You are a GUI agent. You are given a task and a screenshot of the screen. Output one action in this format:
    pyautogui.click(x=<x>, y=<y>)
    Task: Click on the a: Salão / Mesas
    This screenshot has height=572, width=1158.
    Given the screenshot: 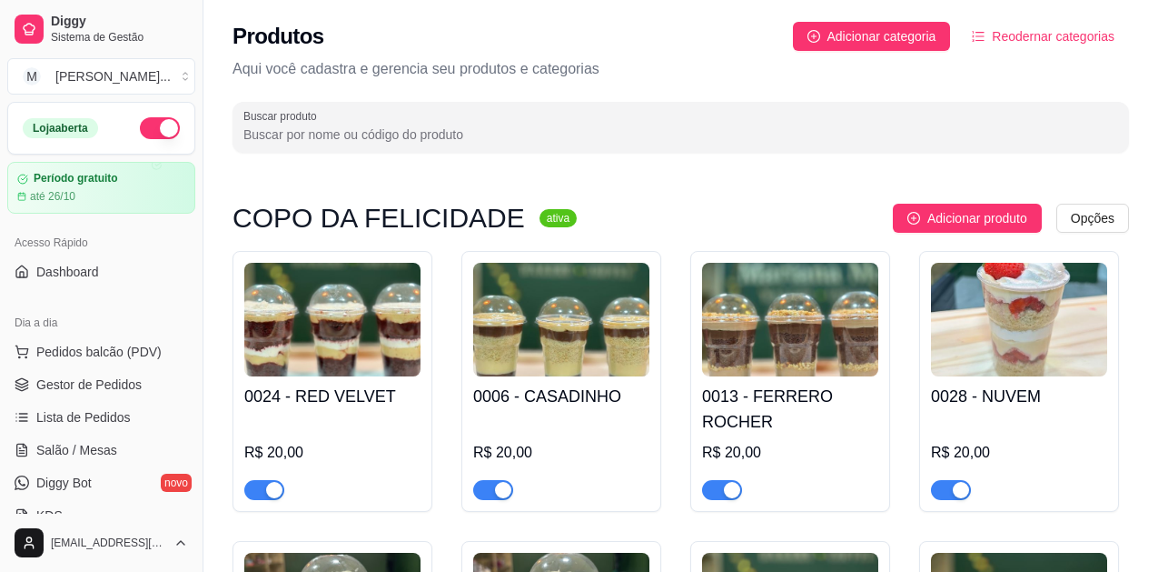 What is the action you would take?
    pyautogui.click(x=101, y=450)
    